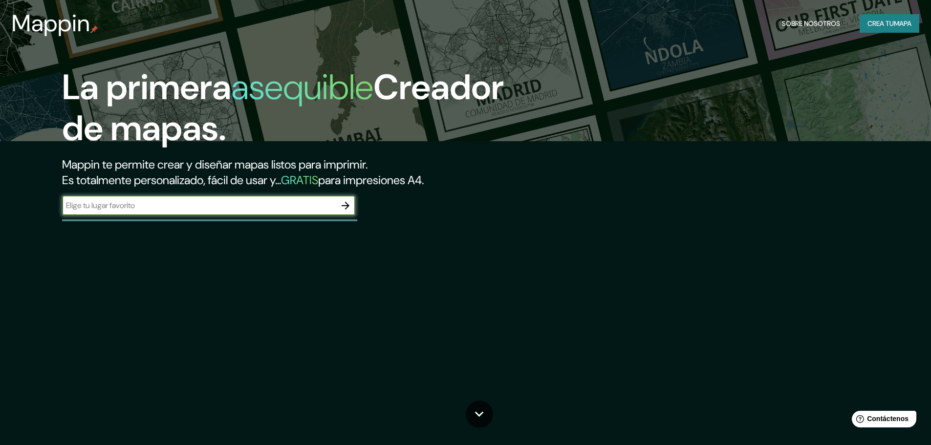 The height and width of the screenshot is (445, 931). I want to click on font: Mappin, so click(51, 23).